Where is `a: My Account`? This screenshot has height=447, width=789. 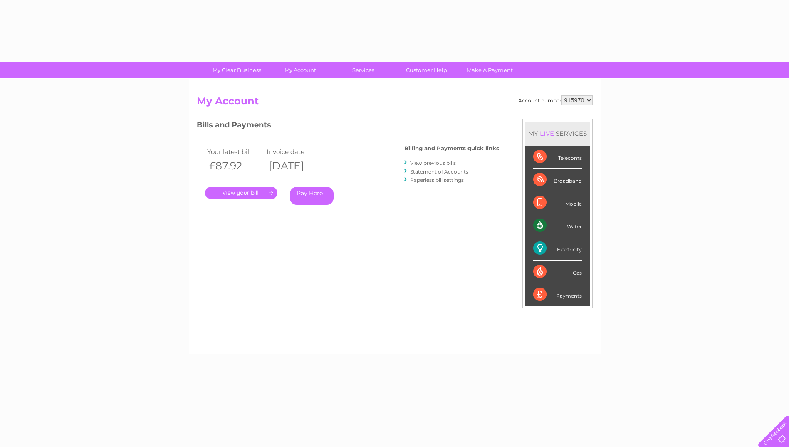 a: My Account is located at coordinates (300, 70).